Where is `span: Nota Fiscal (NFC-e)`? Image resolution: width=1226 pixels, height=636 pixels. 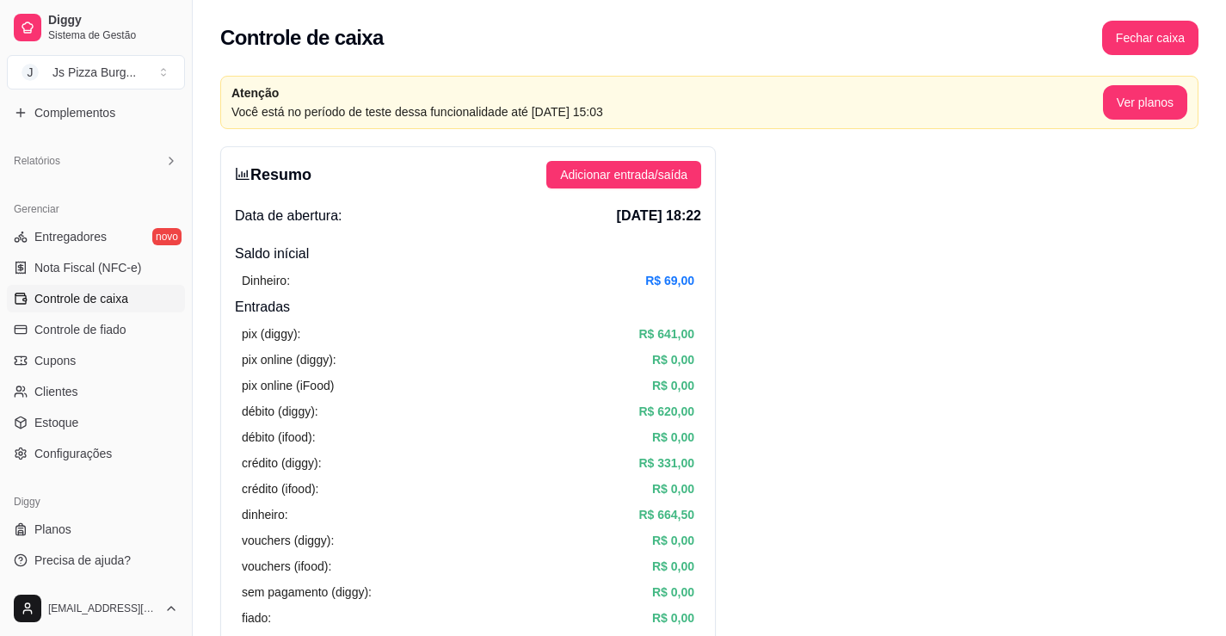
span: Nota Fiscal (NFC-e) is located at coordinates (88, 268).